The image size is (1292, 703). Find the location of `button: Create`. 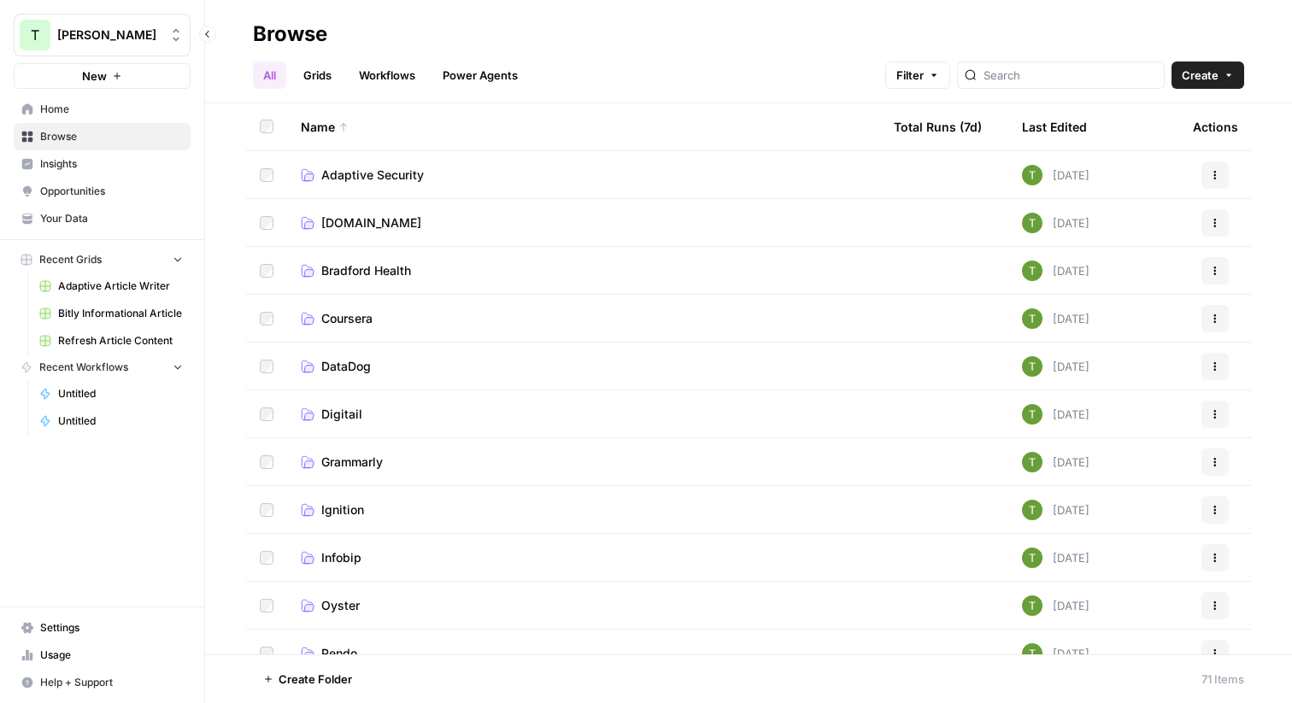

button: Create is located at coordinates (1207, 75).